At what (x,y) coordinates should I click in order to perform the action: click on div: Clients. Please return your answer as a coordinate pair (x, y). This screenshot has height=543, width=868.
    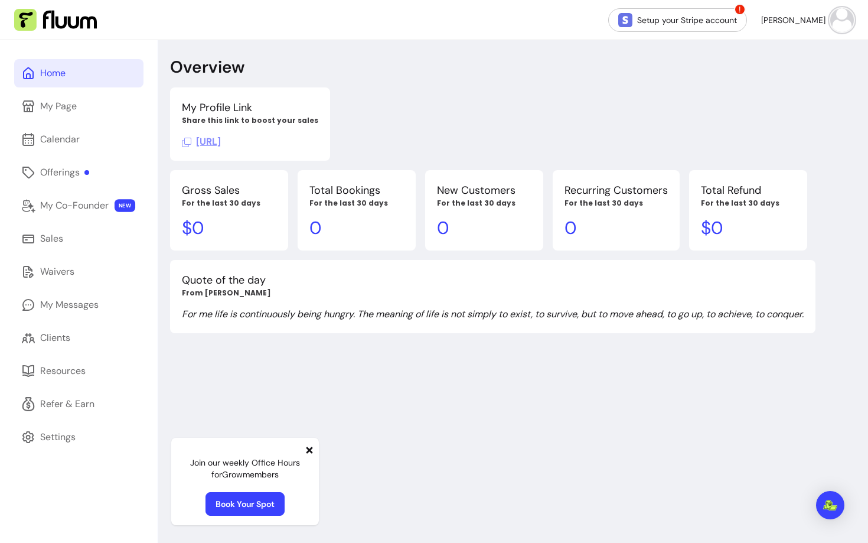
    Looking at the image, I should click on (55, 338).